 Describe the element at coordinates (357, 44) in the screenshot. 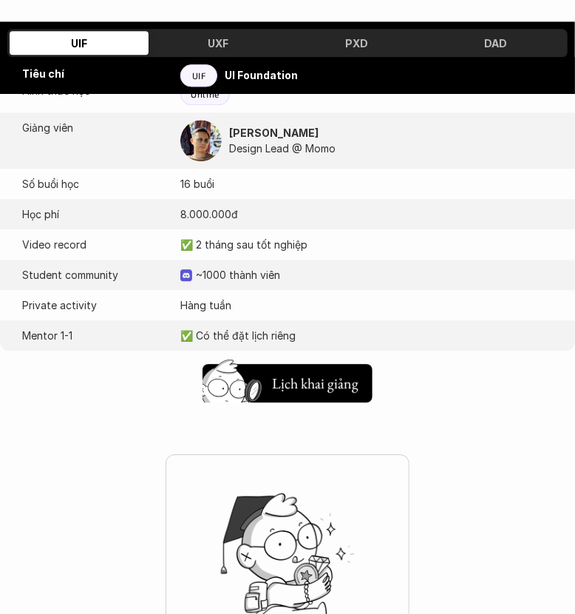

I see `h3: PXD` at that location.